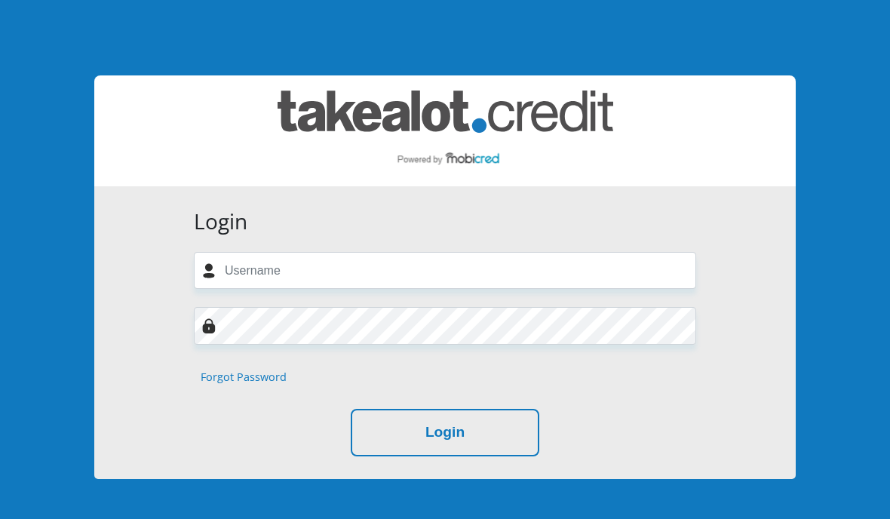 This screenshot has height=519, width=890. I want to click on input: Username, so click(445, 270).